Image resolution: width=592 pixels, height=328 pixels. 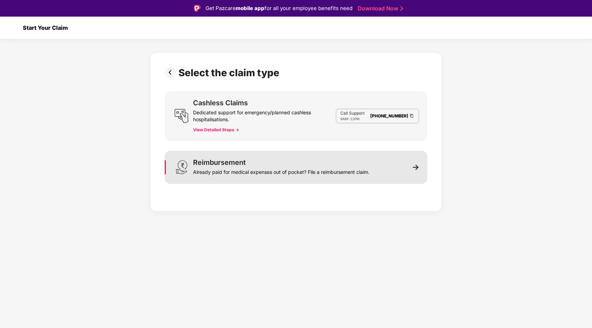 I want to click on div: Start Your Claim, so click(x=43, y=28).